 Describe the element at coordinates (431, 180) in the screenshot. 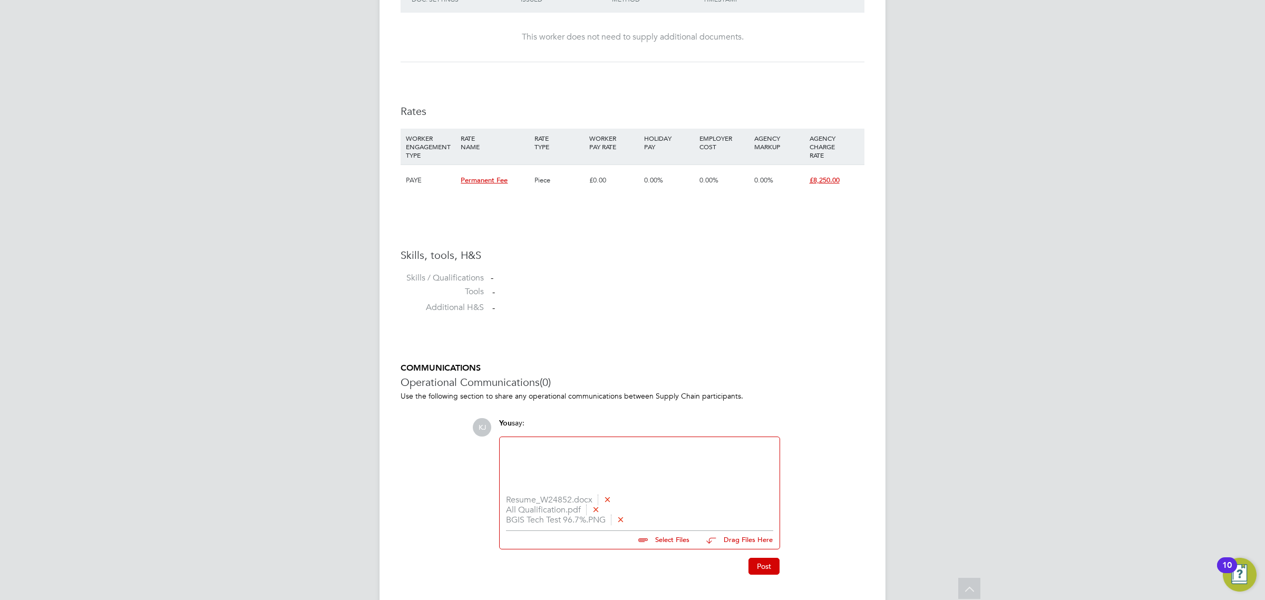

I see `div: PAYE` at that location.